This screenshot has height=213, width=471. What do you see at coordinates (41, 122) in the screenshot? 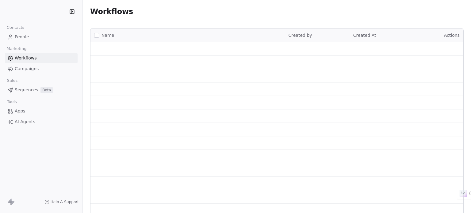
I see `a: AI Agents` at bounding box center [41, 122].